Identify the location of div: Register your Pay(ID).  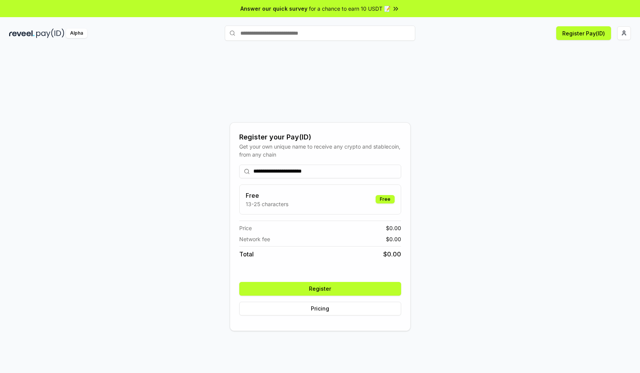
(320, 137).